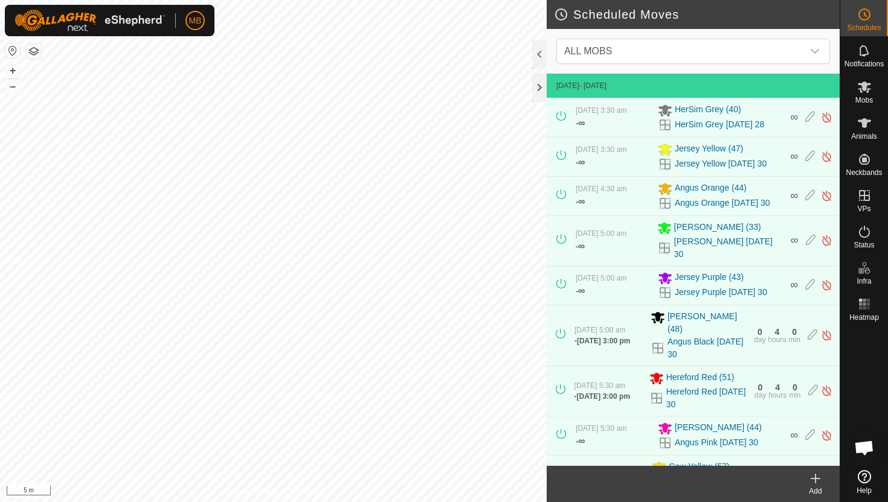 The height and width of the screenshot is (502, 888). Describe the element at coordinates (699, 468) in the screenshot. I see `span: Cow Yellow (57)` at that location.